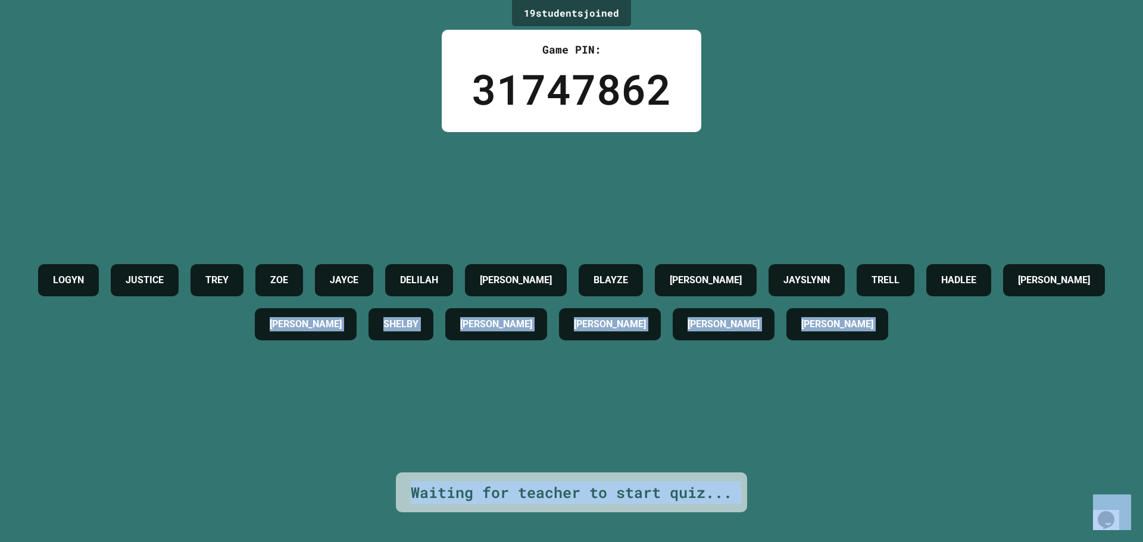 This screenshot has height=542, width=1143. What do you see at coordinates (419, 280) in the screenshot?
I see `h4: DELILAH` at bounding box center [419, 280].